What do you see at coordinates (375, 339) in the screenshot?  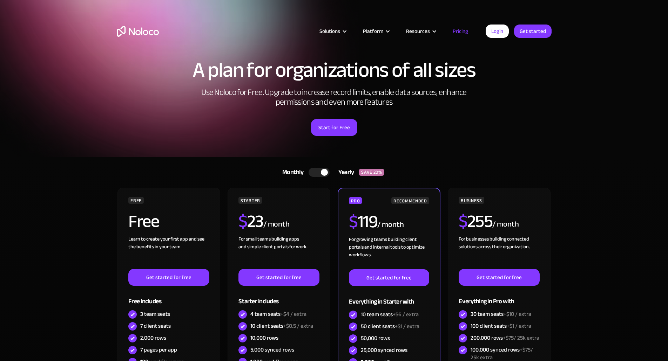 I see `div: 50,000 rows` at bounding box center [375, 339].